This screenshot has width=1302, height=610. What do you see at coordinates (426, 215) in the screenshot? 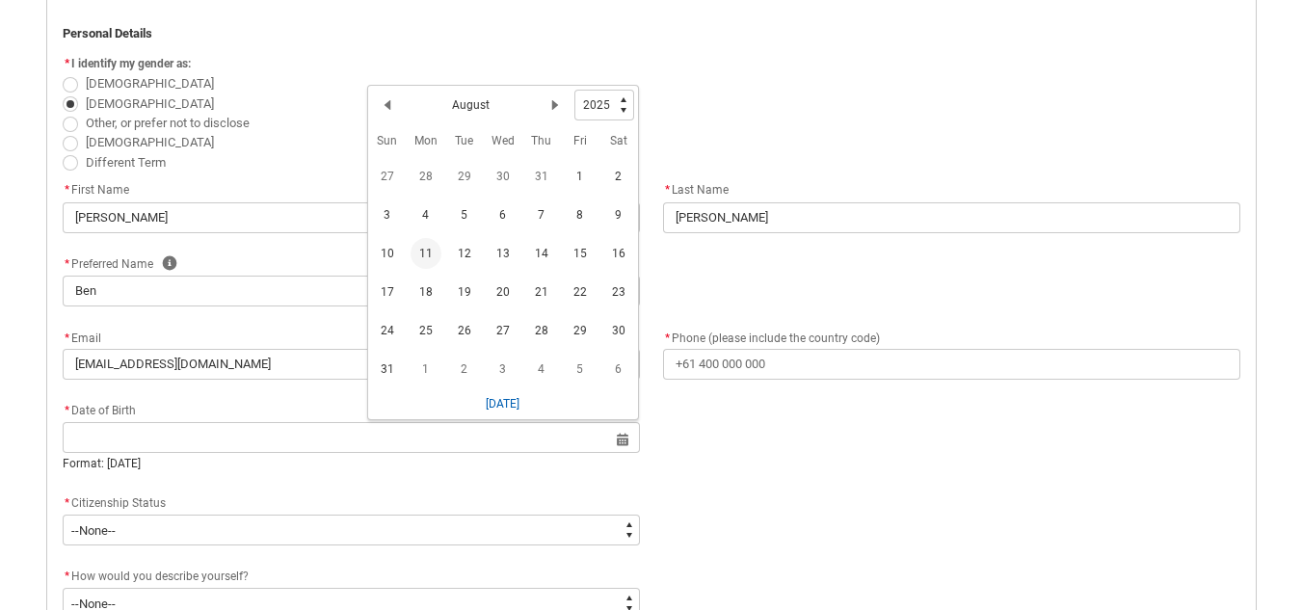
I see `td: 2025-08-04` at bounding box center [426, 215].